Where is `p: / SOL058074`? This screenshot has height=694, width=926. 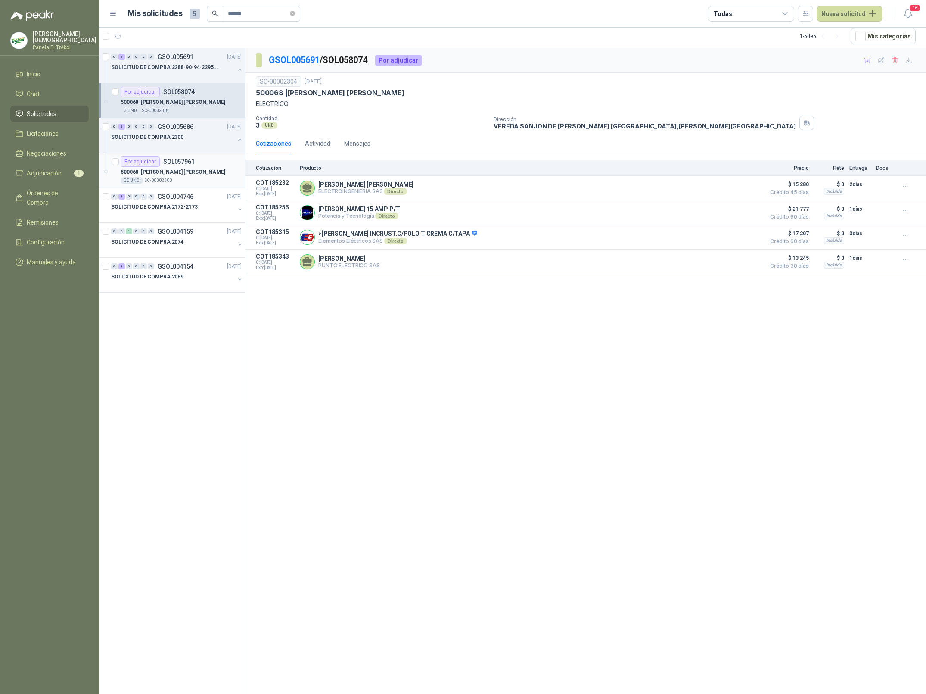
p: / SOL058074 is located at coordinates (318, 60).